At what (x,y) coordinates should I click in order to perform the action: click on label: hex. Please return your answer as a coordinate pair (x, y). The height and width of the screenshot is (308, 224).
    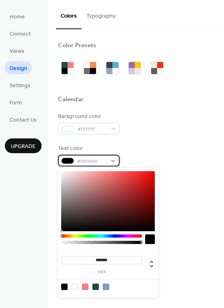
    Looking at the image, I should click on (102, 272).